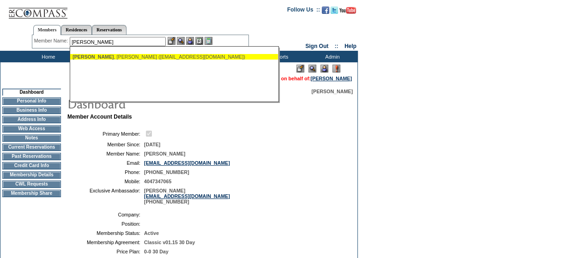 The image size is (584, 258). Describe the element at coordinates (316, 46) in the screenshot. I see `a: Sign Out` at that location.